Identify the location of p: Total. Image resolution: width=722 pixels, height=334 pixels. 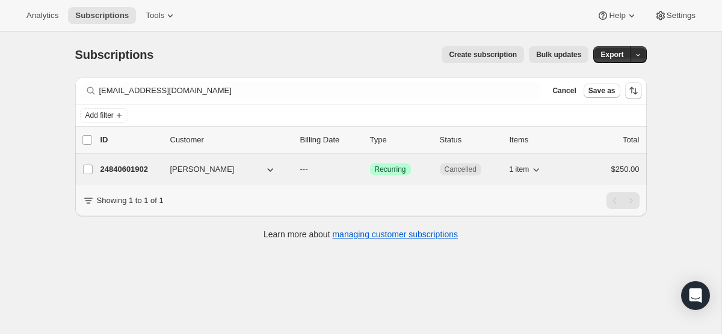
(630, 140).